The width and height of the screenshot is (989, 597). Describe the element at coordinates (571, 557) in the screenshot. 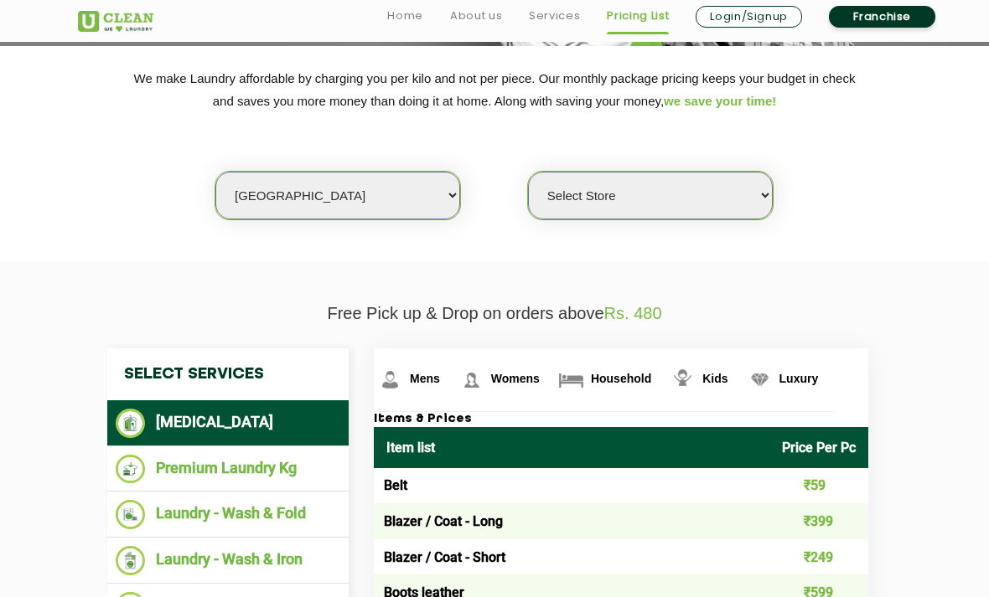

I see `td: Blazer / Coat - Short` at that location.